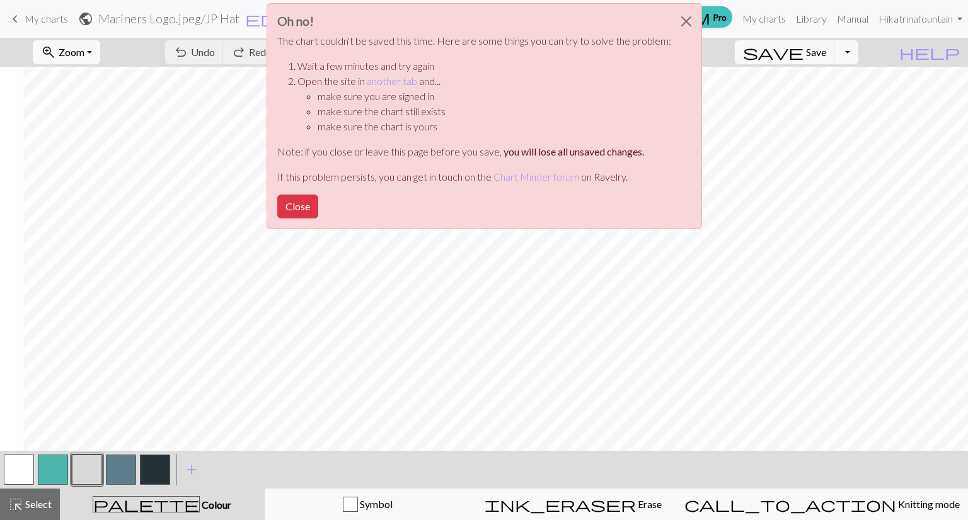  Describe the element at coordinates (474, 21) in the screenshot. I see `h3: Oh no!` at that location.